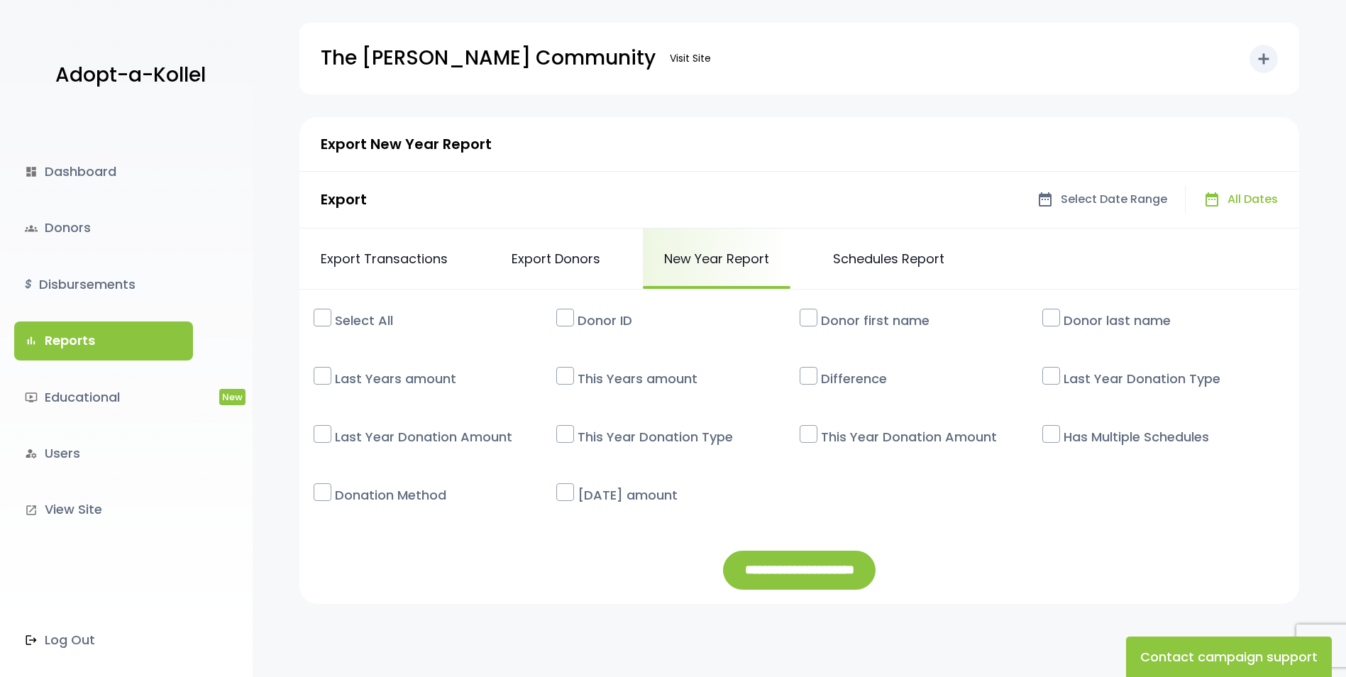 The height and width of the screenshot is (677, 1346). Describe the element at coordinates (1170, 378) in the screenshot. I see `label: Last Year Donation Type` at that location.